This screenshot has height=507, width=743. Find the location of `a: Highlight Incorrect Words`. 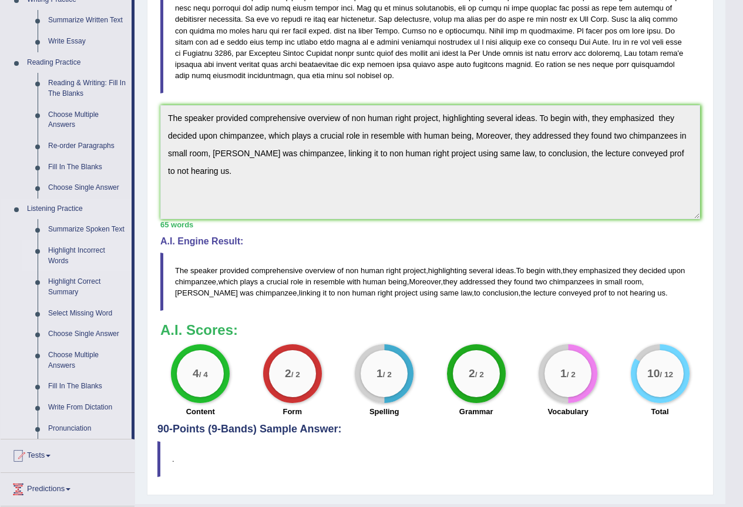

a: Highlight Incorrect Words is located at coordinates (87, 256).